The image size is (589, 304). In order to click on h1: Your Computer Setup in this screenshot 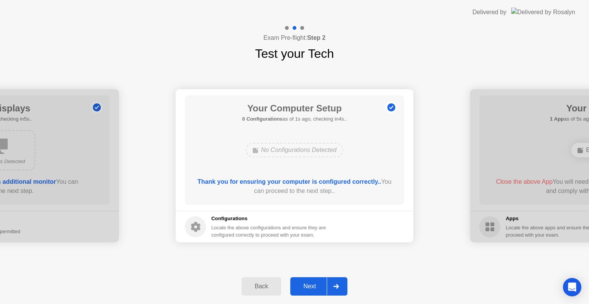, I will do `click(294, 108)`.